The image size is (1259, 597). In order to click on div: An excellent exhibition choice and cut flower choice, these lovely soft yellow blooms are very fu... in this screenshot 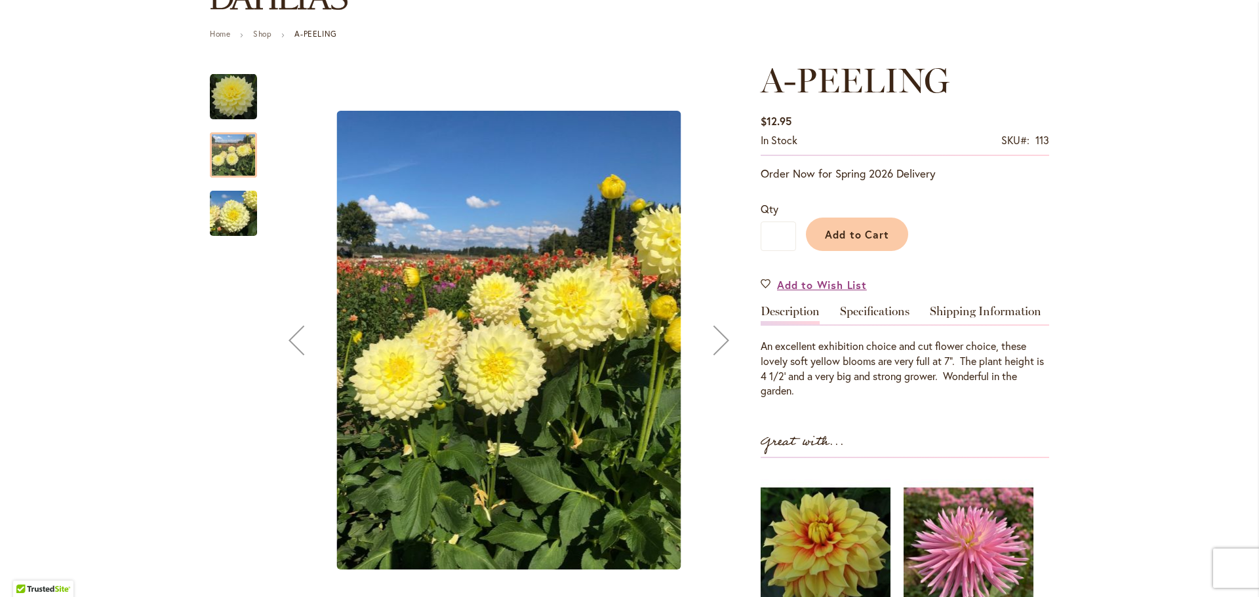, I will do `click(905, 369)`.